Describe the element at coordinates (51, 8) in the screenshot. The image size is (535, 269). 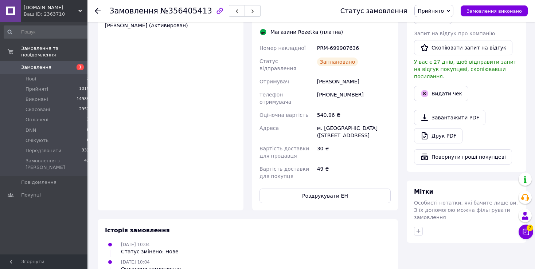
I see `span: Vitomobile.com` at that location.